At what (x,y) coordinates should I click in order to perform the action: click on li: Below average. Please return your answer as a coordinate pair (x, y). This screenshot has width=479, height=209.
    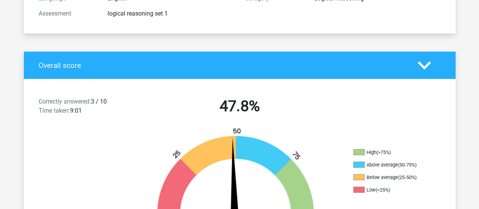
    Looking at the image, I should click on (391, 177).